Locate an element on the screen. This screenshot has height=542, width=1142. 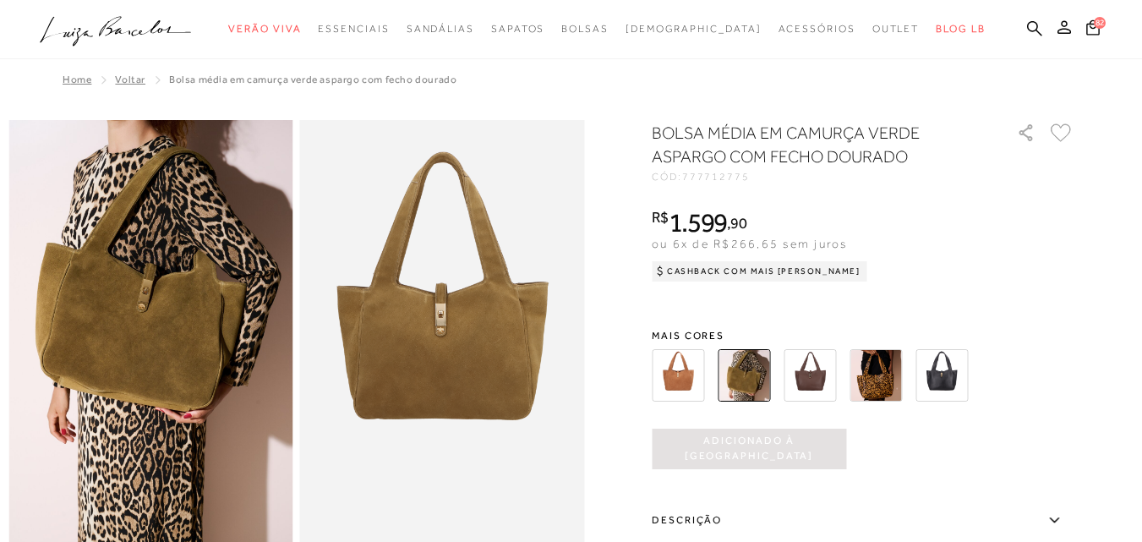
span: Bolsas is located at coordinates (585, 29).